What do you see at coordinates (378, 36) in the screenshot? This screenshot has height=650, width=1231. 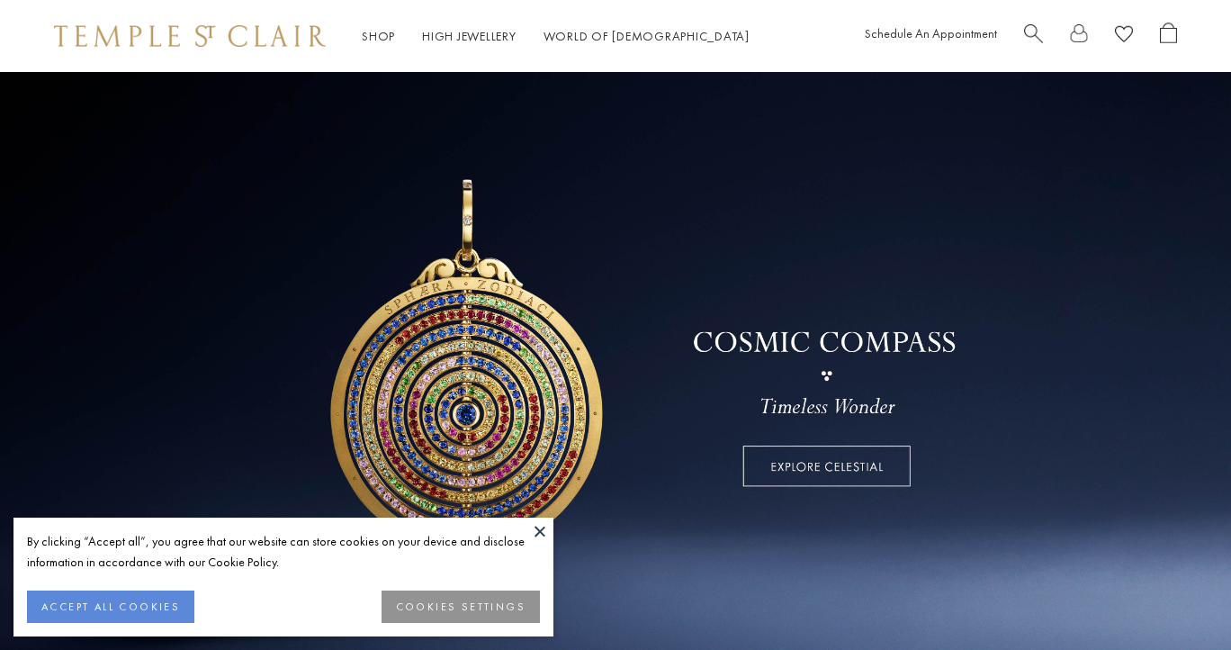 I see `a: ShopShop` at bounding box center [378, 36].